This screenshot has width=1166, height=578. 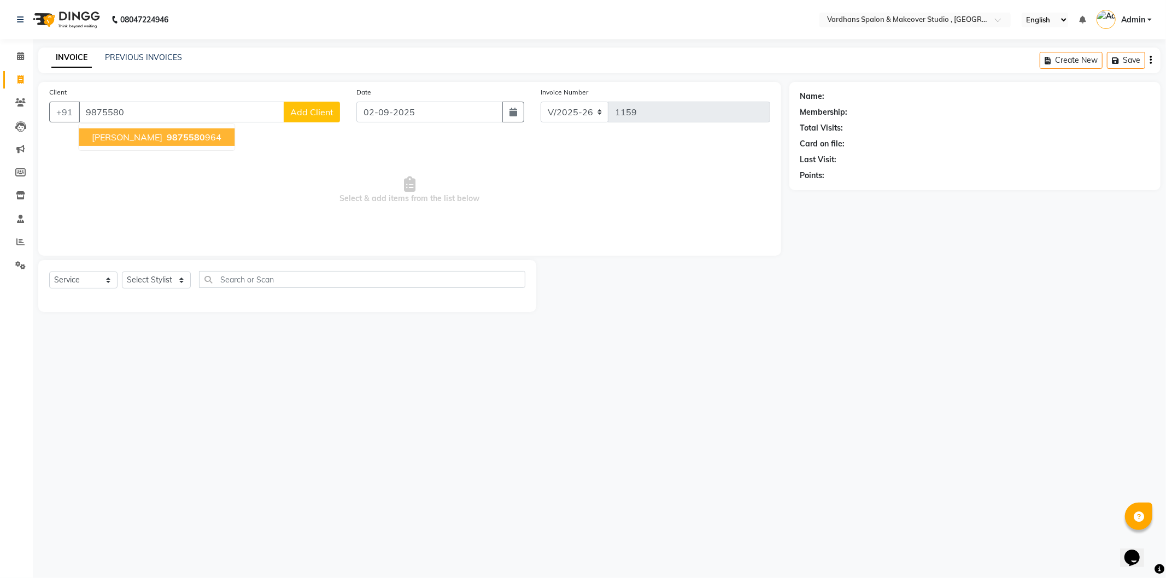 What do you see at coordinates (823, 144) in the screenshot?
I see `div: Card on file:` at bounding box center [823, 144].